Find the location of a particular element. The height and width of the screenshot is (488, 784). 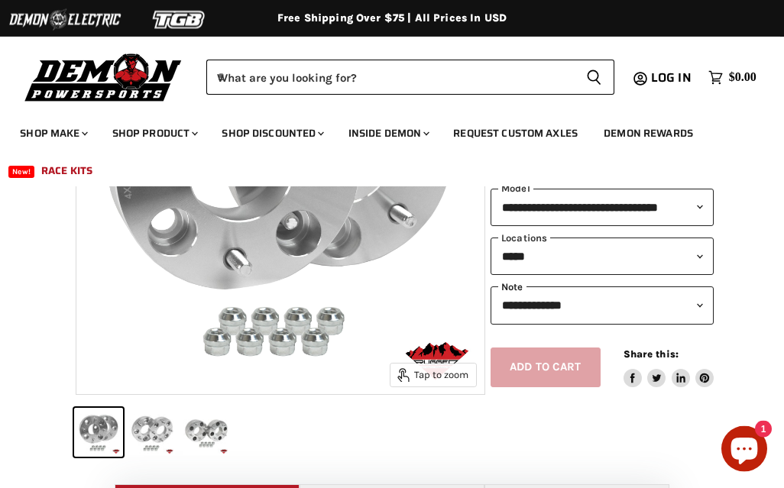

img: Demon Powersports is located at coordinates (103, 76).